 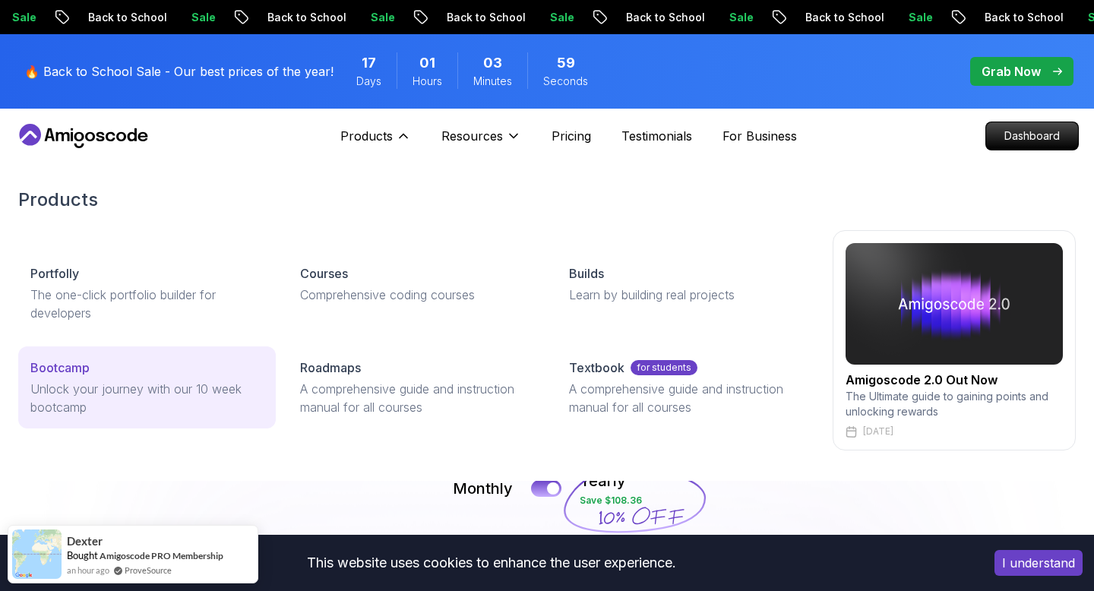 I want to click on a: BootcampUnlock your journey with our 10 week bootcamp, so click(x=147, y=387).